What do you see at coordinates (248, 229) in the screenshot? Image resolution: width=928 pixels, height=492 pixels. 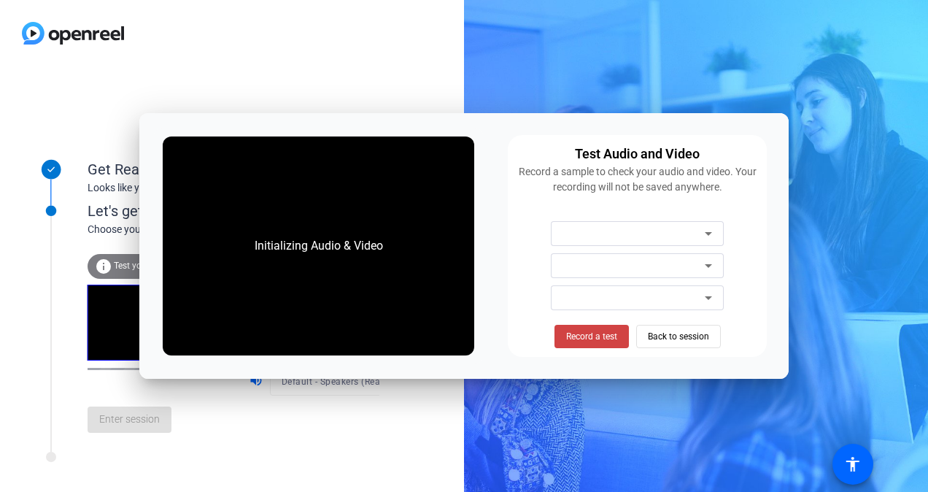 I see `div: Choose your settings` at bounding box center [248, 229].